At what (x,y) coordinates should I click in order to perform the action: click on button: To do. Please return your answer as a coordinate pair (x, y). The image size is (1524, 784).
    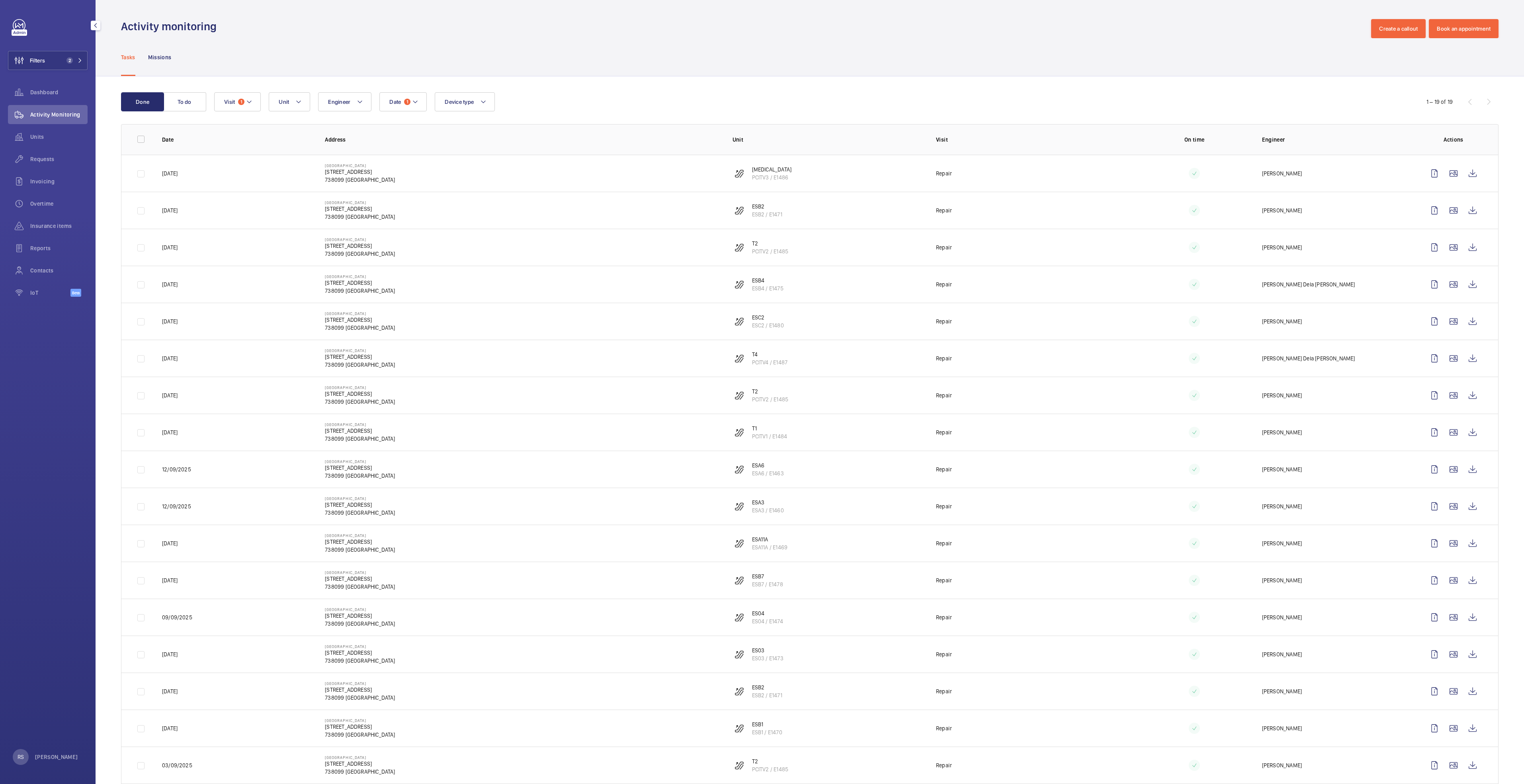
    Looking at the image, I should click on (185, 102).